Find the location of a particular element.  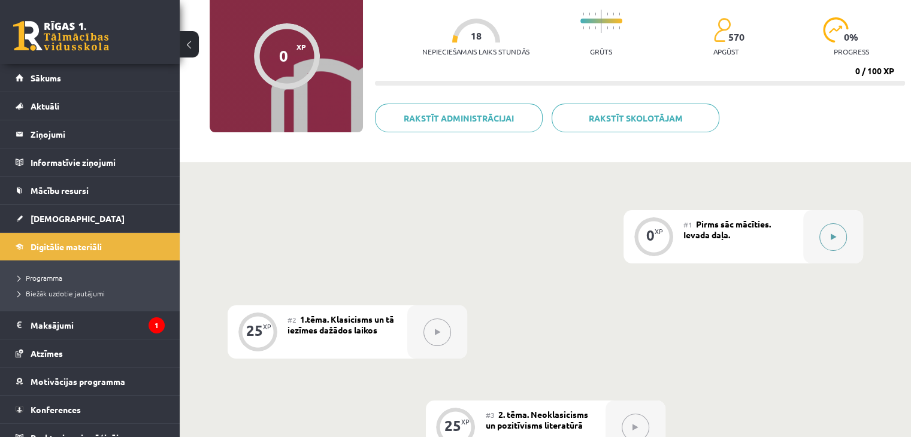

span: Sākums is located at coordinates (46, 78).